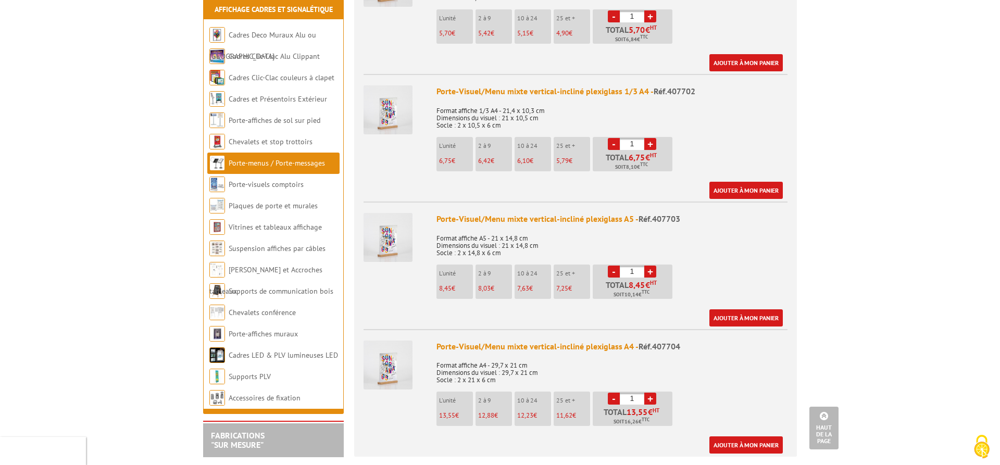 Image resolution: width=1000 pixels, height=465 pixels. Describe the element at coordinates (262, 313) in the screenshot. I see `a: Chevalets conférence` at that location.